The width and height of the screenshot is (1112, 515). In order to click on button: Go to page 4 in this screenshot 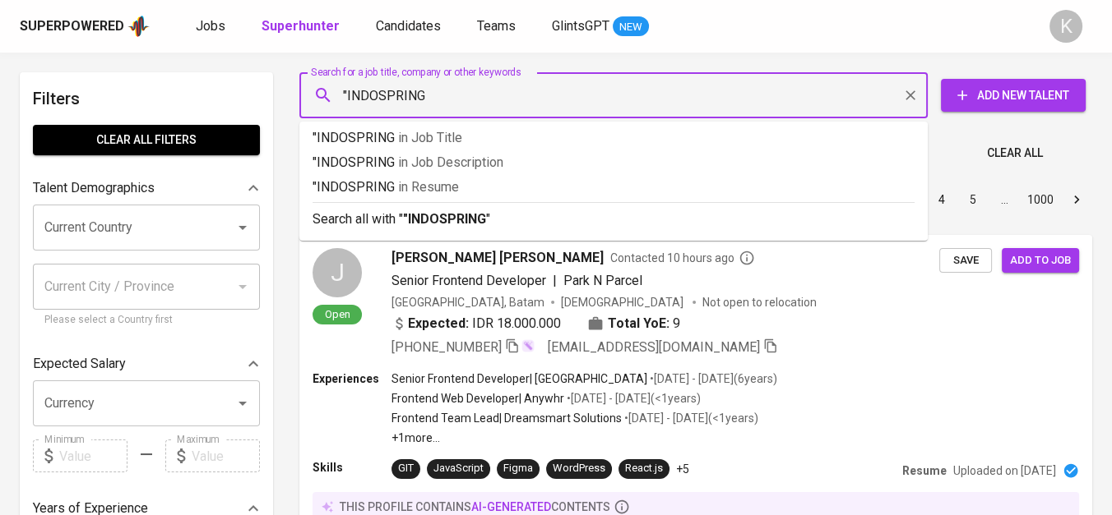, I will do `click(941, 200)`.